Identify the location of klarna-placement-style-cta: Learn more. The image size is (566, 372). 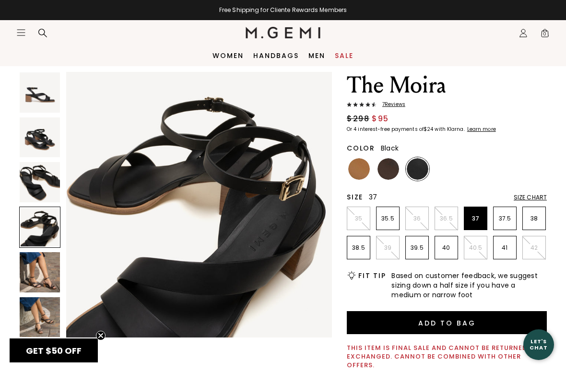
(482, 129).